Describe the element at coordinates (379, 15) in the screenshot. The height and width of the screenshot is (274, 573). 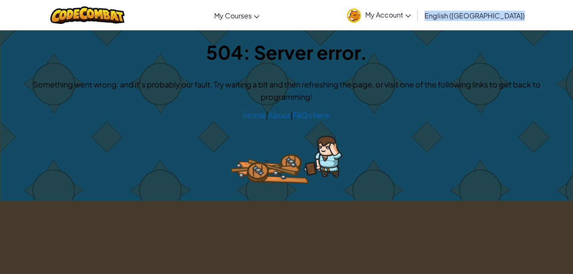
I see `a: My Account` at that location.